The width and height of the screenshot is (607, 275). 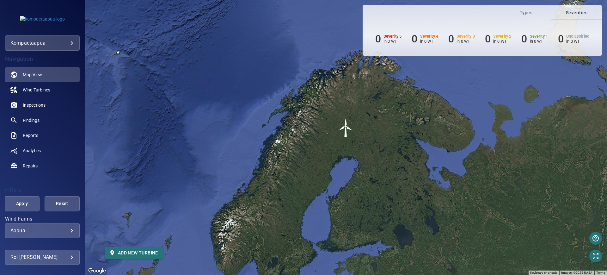 I want to click on span: Add new turbine, so click(x=134, y=253).